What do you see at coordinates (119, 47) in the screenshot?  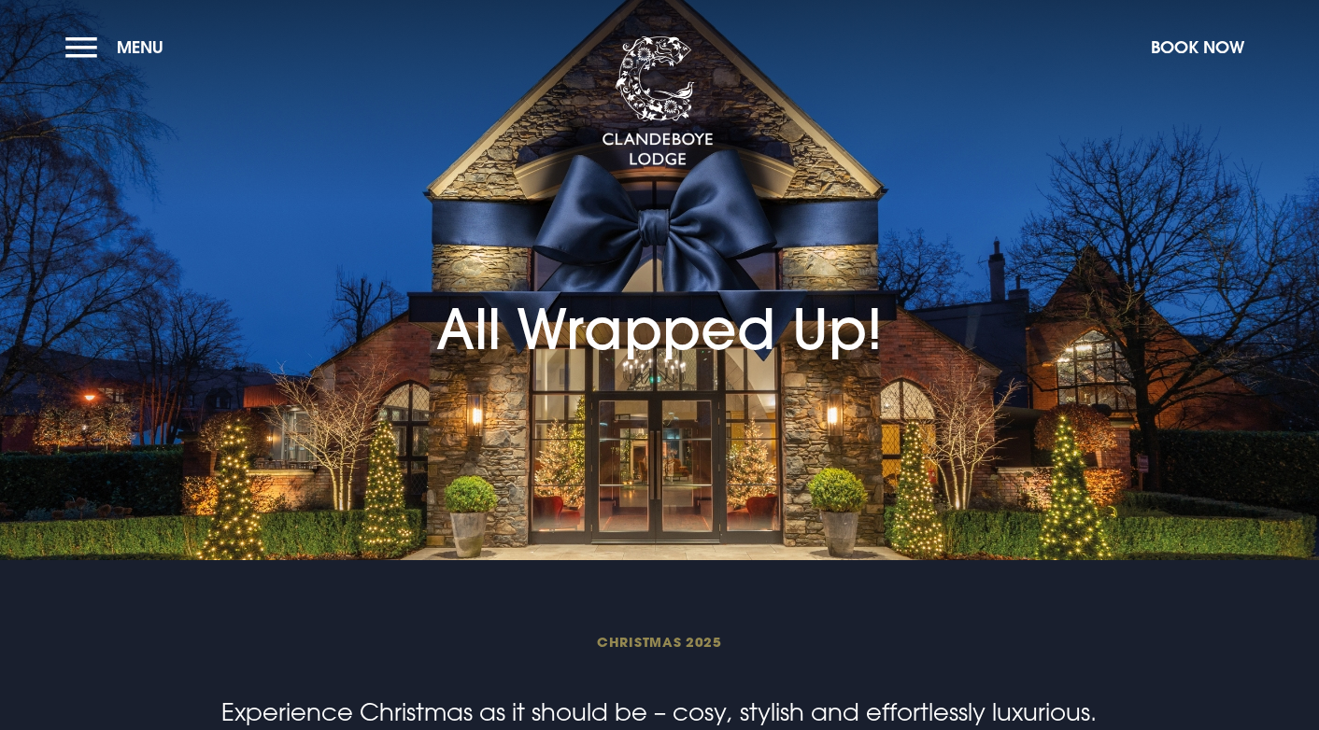 I see `button: Menu` at bounding box center [119, 47].